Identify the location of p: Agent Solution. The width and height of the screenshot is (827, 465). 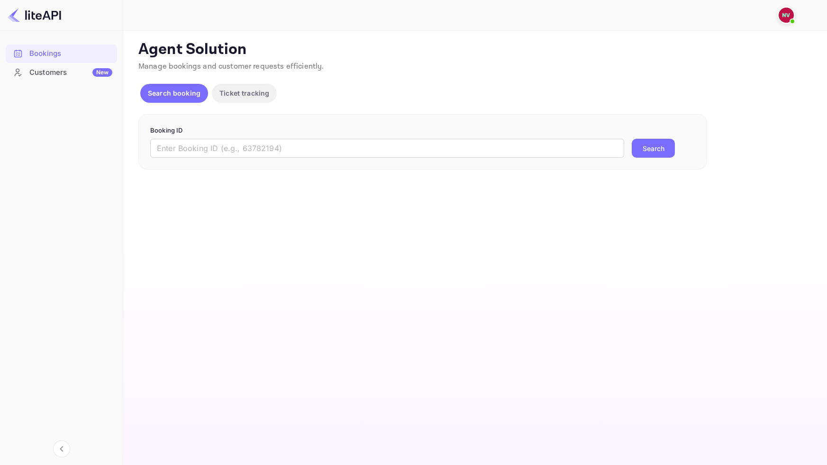
(474, 50).